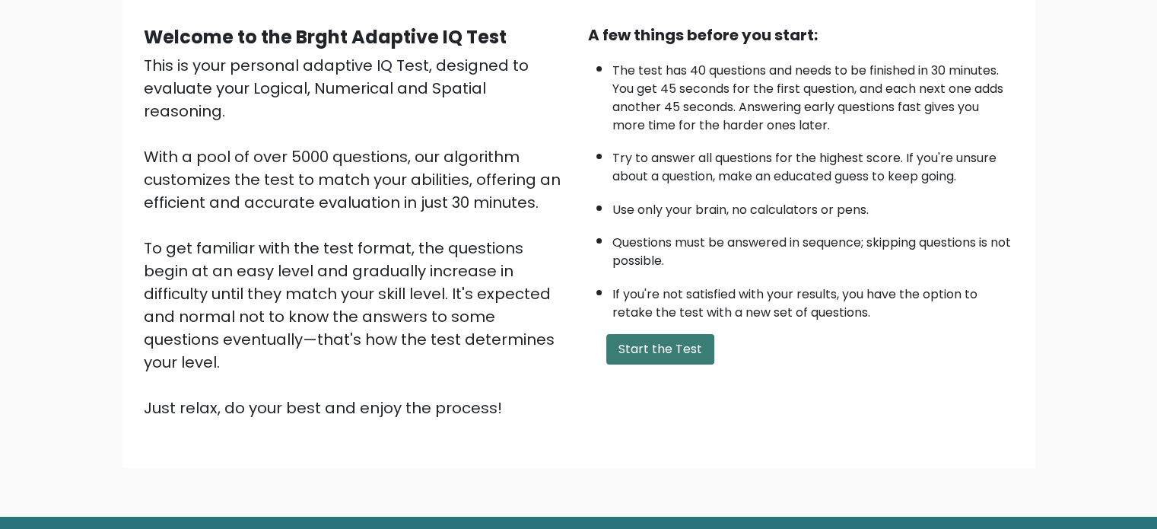 This screenshot has height=529, width=1157. Describe the element at coordinates (813, 300) in the screenshot. I see `li: If you're not satisfied with your results, you have the option to retake the test with a new set ...` at that location.